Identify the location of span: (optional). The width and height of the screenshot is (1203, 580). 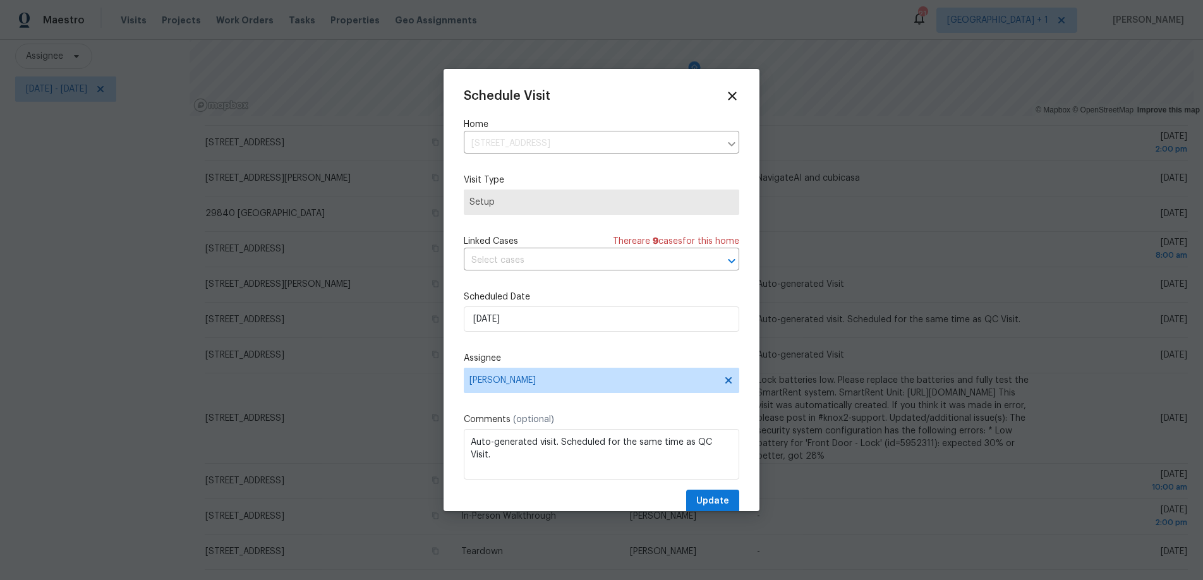
(533, 420).